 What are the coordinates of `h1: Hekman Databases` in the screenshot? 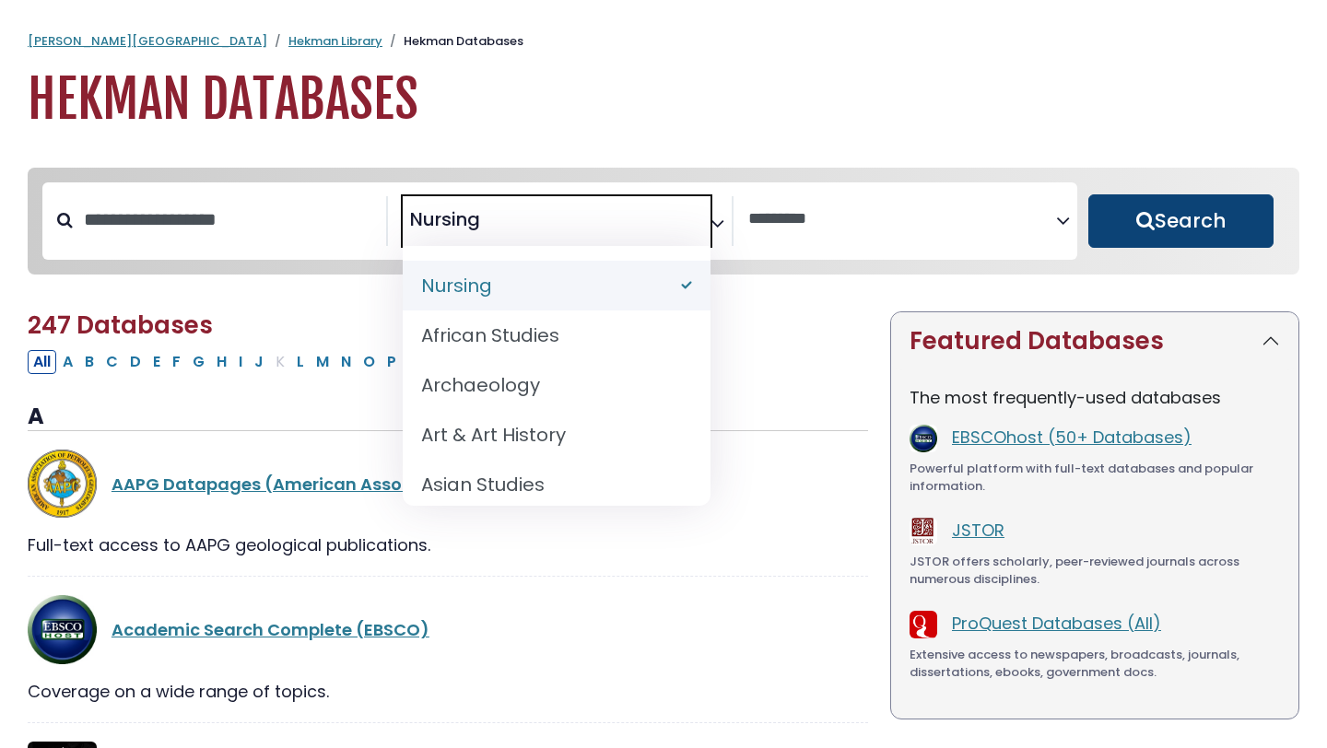 It's located at (664, 100).